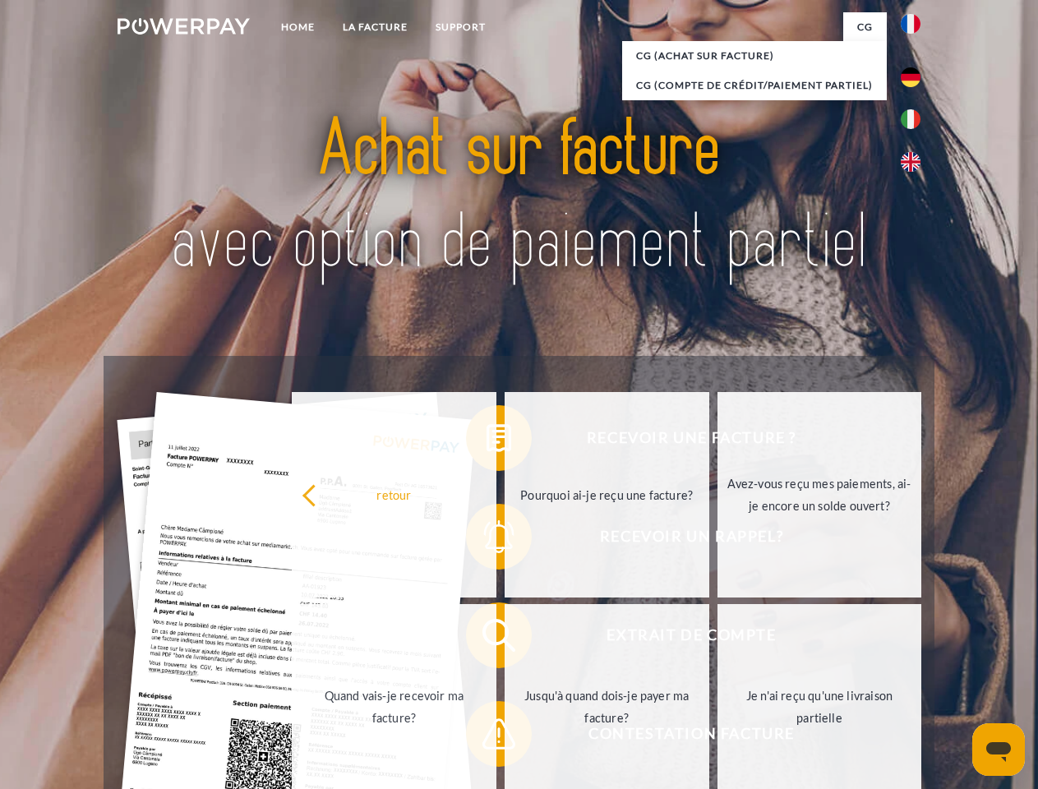  I want to click on div: Pourquoi ai-je reçu une facture?, so click(606, 494).